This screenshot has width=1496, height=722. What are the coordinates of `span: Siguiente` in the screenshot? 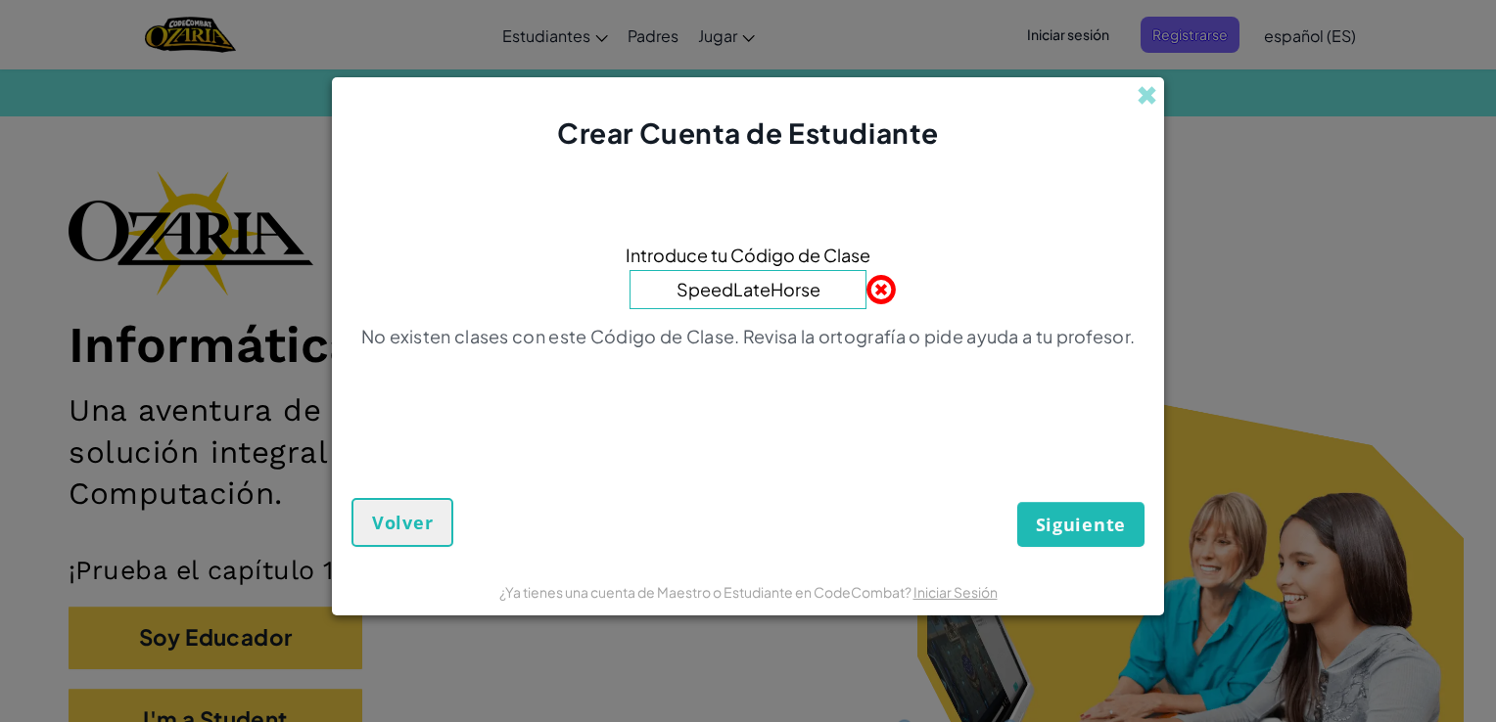 It's located at (1081, 525).